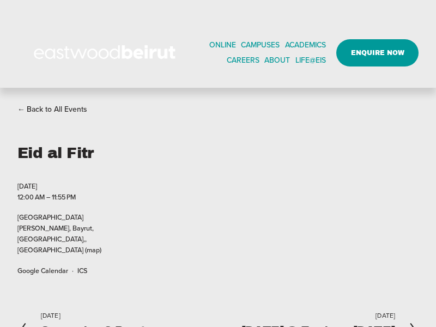  What do you see at coordinates (222, 45) in the screenshot?
I see `a: ONLINE` at bounding box center [222, 45].